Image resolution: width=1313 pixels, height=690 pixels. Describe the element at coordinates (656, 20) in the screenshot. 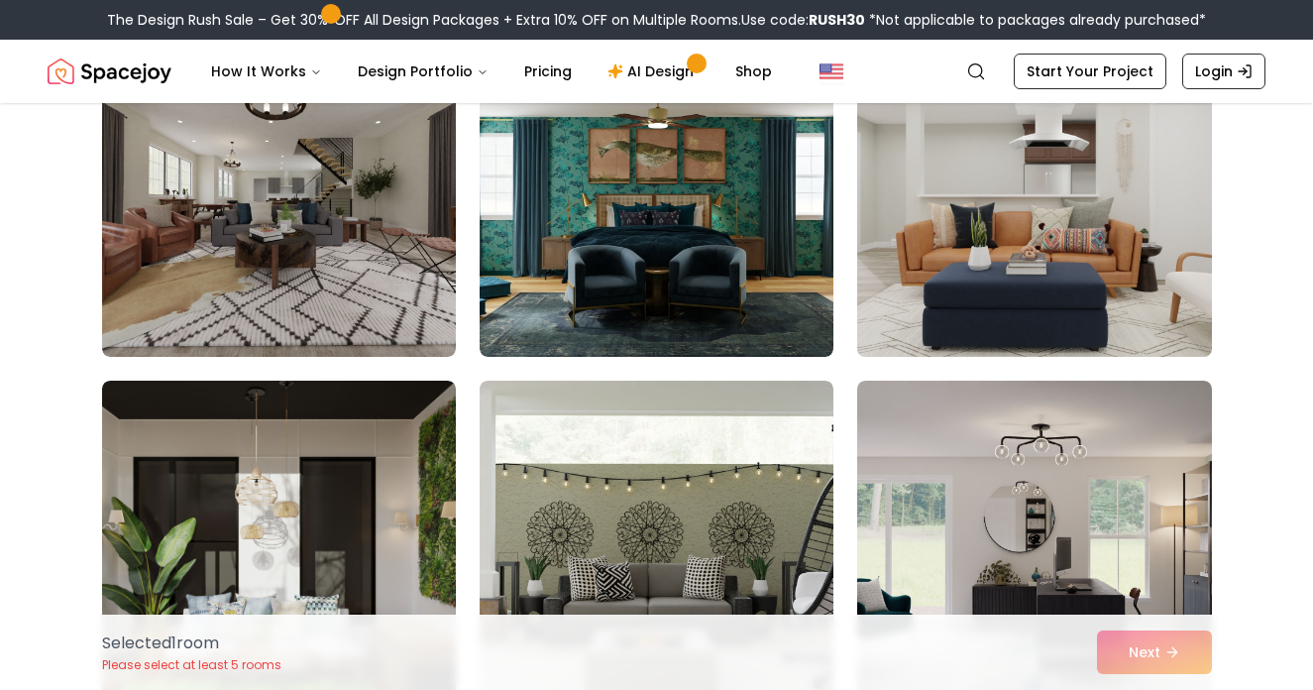

I see `div: The Design Rush Sale – Get 30% OFF All Design Packages + Extra 10% OFF on Multiple Rooms.` at that location.